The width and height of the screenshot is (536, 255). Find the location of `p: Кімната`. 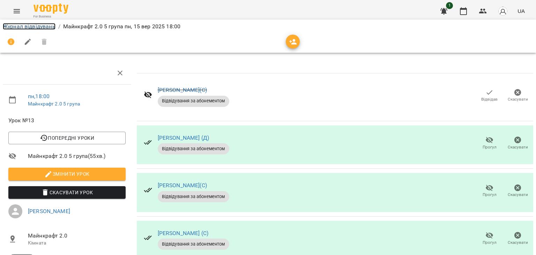

p: Кімната is located at coordinates (77, 243).